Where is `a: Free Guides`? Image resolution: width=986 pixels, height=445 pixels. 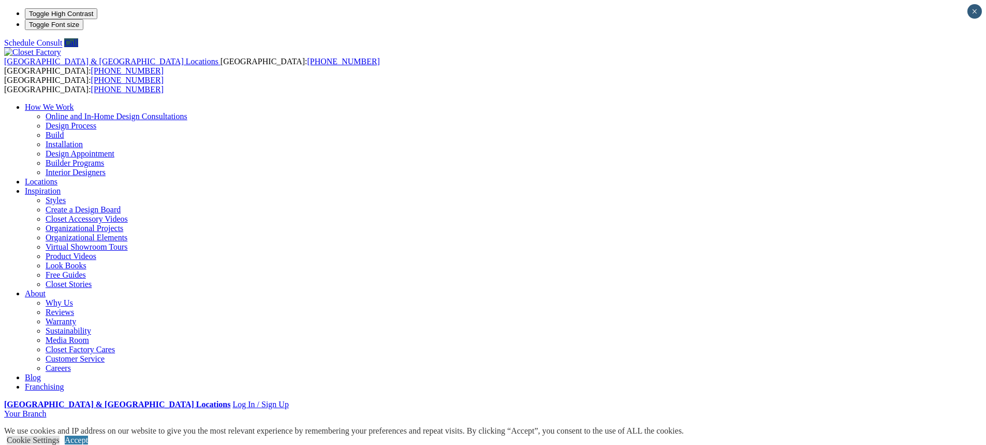 a: Free Guides is located at coordinates (66, 274).